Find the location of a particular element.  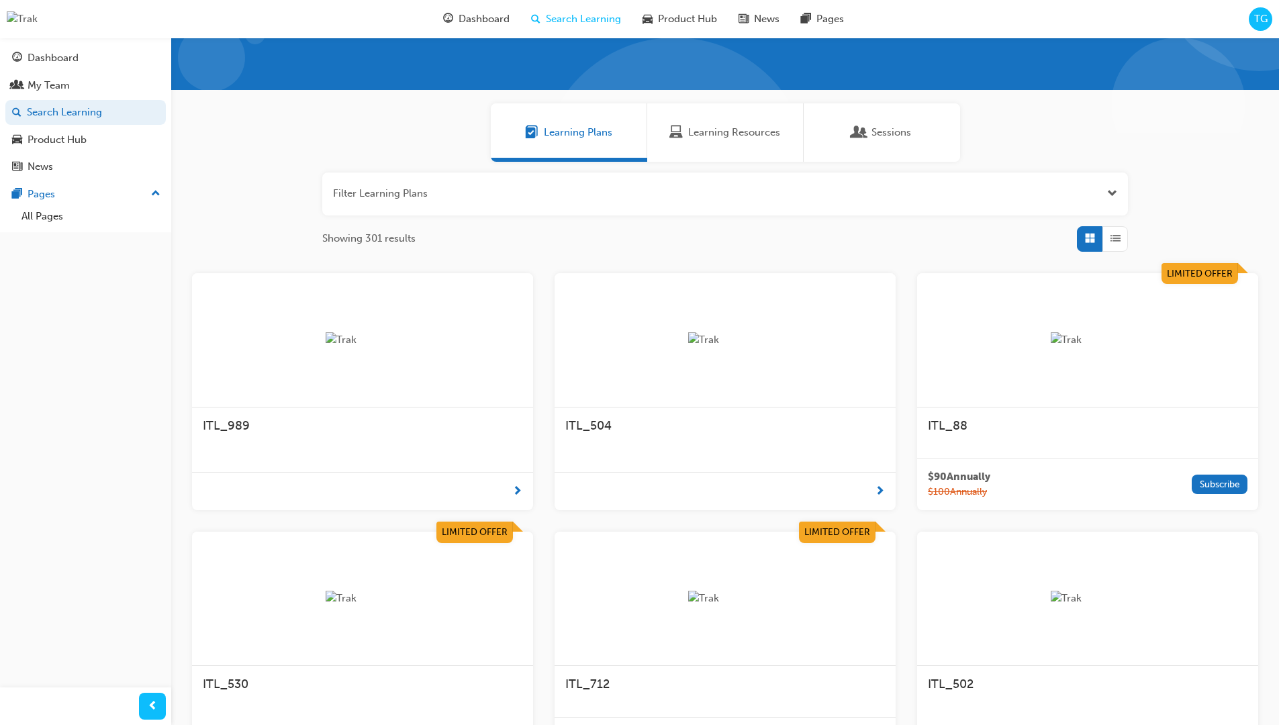

span: ITL_88 is located at coordinates (947, 426).